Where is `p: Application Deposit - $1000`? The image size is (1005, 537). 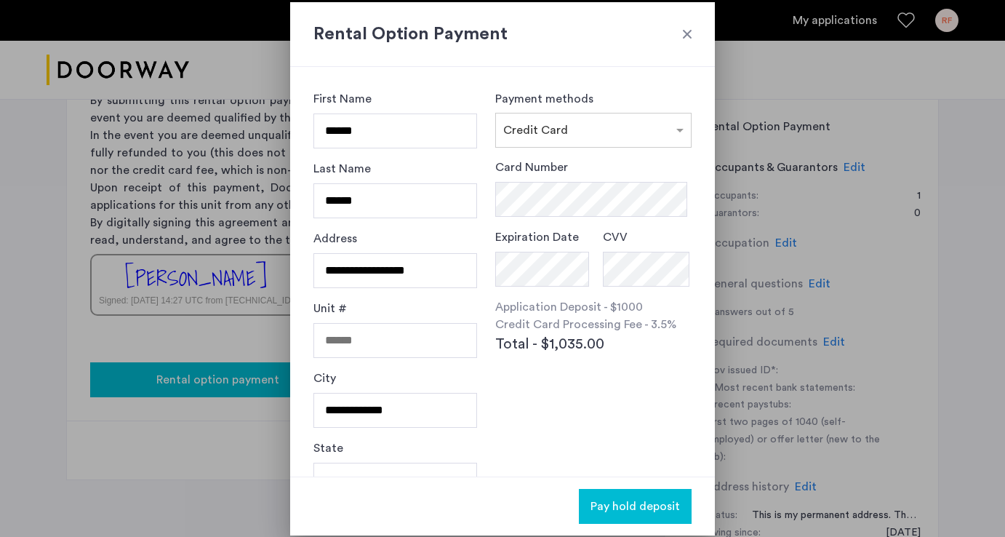 p: Application Deposit - $1000 is located at coordinates (594, 307).